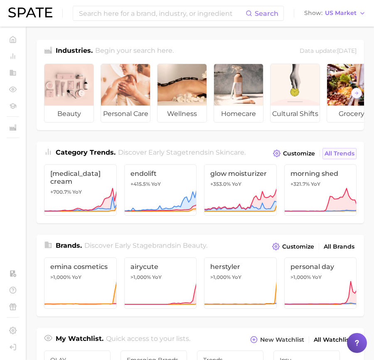  I want to click on span: wellness, so click(182, 114).